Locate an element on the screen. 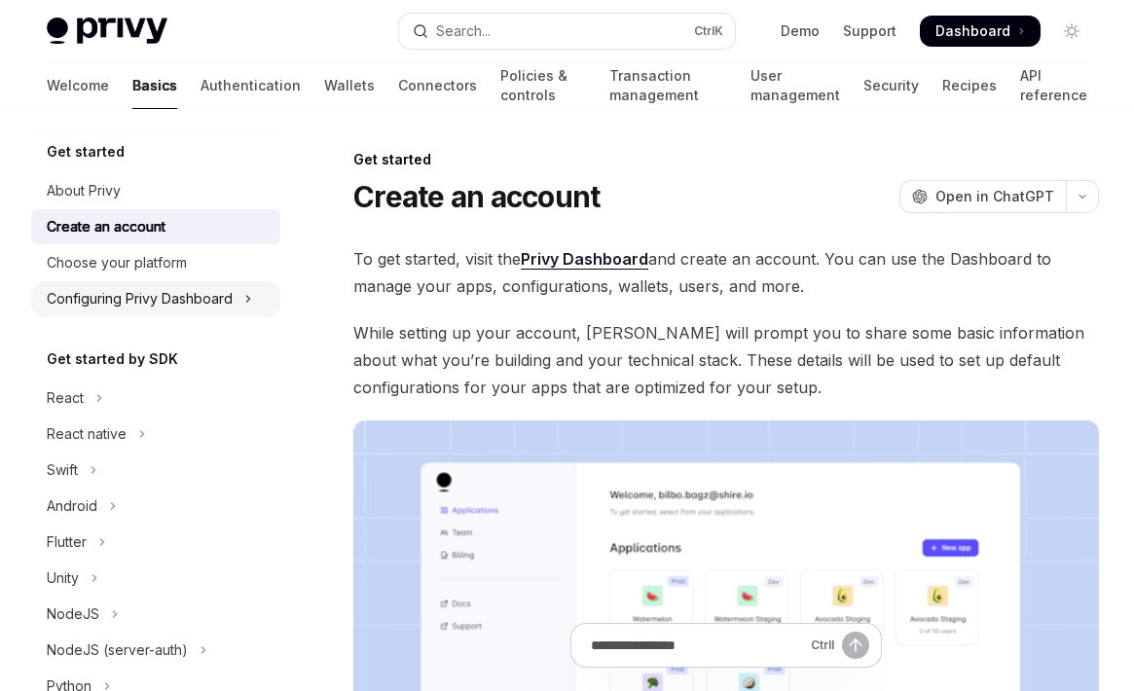  span: Open in ChatGPT is located at coordinates (994, 197).